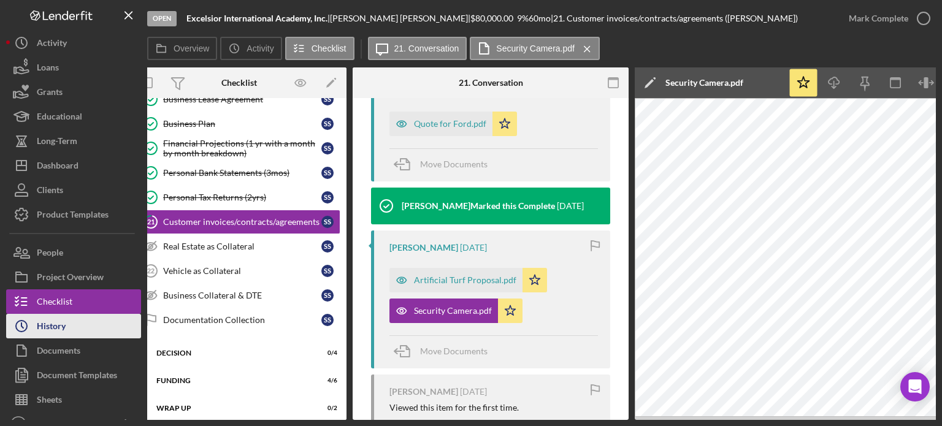 The height and width of the screenshot is (426, 942). What do you see at coordinates (242, 99) in the screenshot?
I see `div: Business Lease Agreement` at bounding box center [242, 99].